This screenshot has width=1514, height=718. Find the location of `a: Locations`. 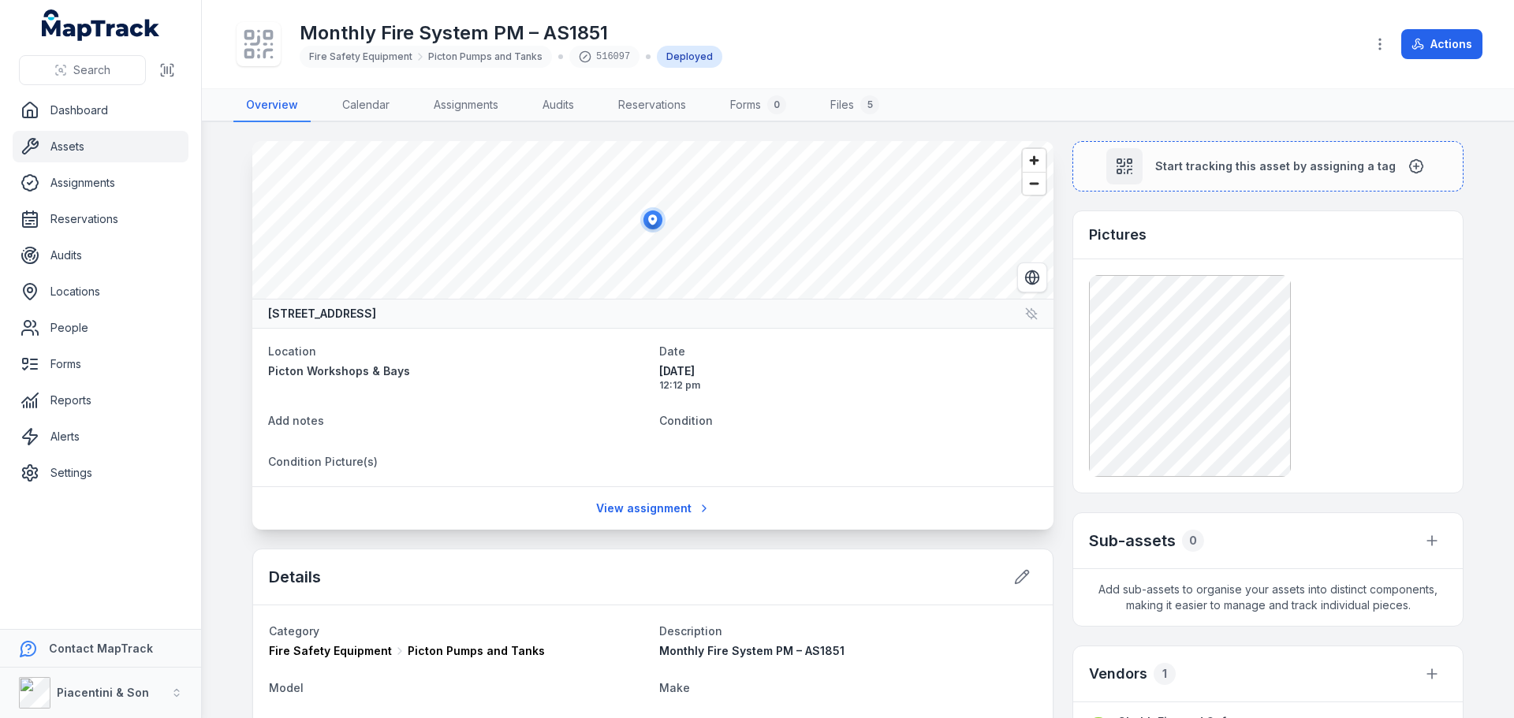

a: Locations is located at coordinates (100, 292).